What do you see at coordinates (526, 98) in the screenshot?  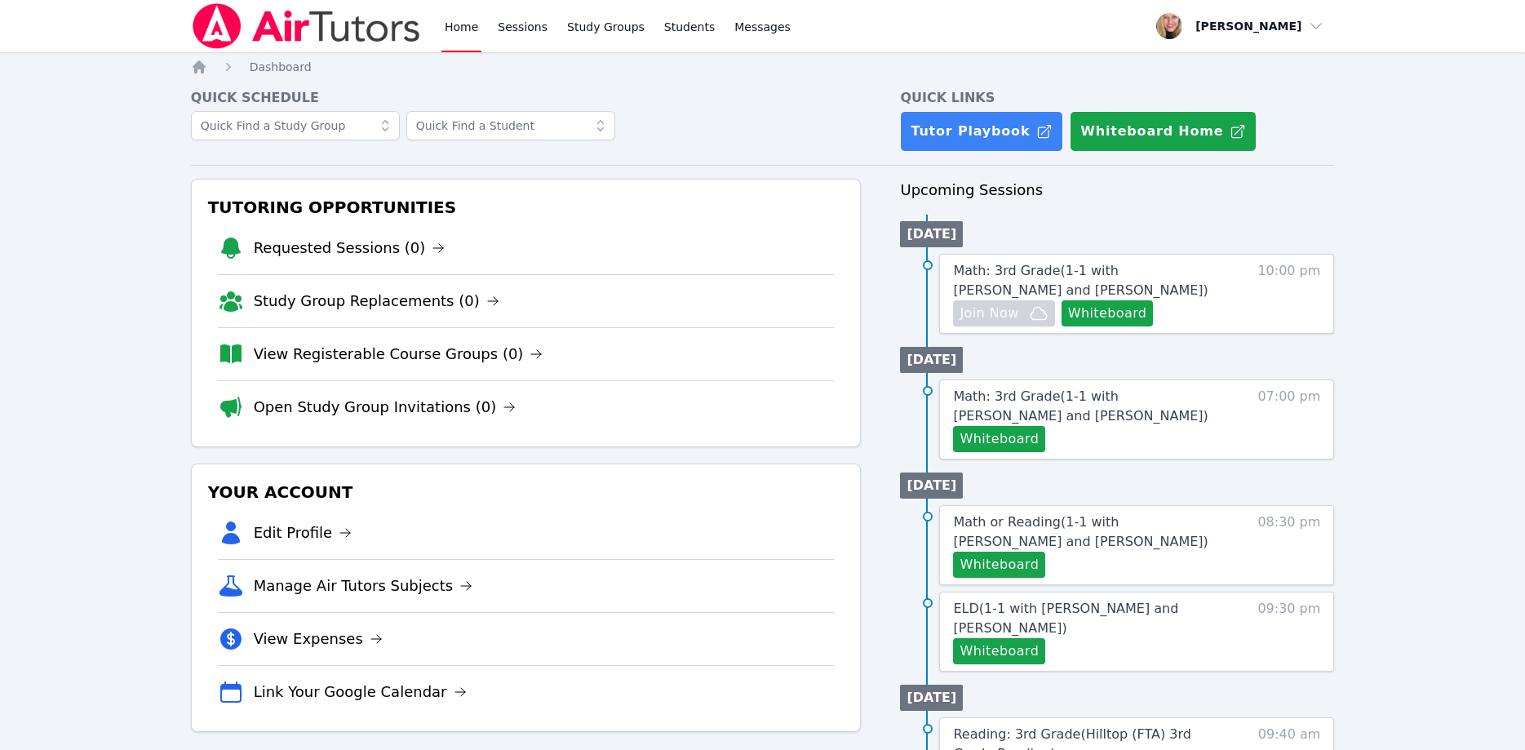 I see `h4: Quick Schedule` at bounding box center [526, 98].